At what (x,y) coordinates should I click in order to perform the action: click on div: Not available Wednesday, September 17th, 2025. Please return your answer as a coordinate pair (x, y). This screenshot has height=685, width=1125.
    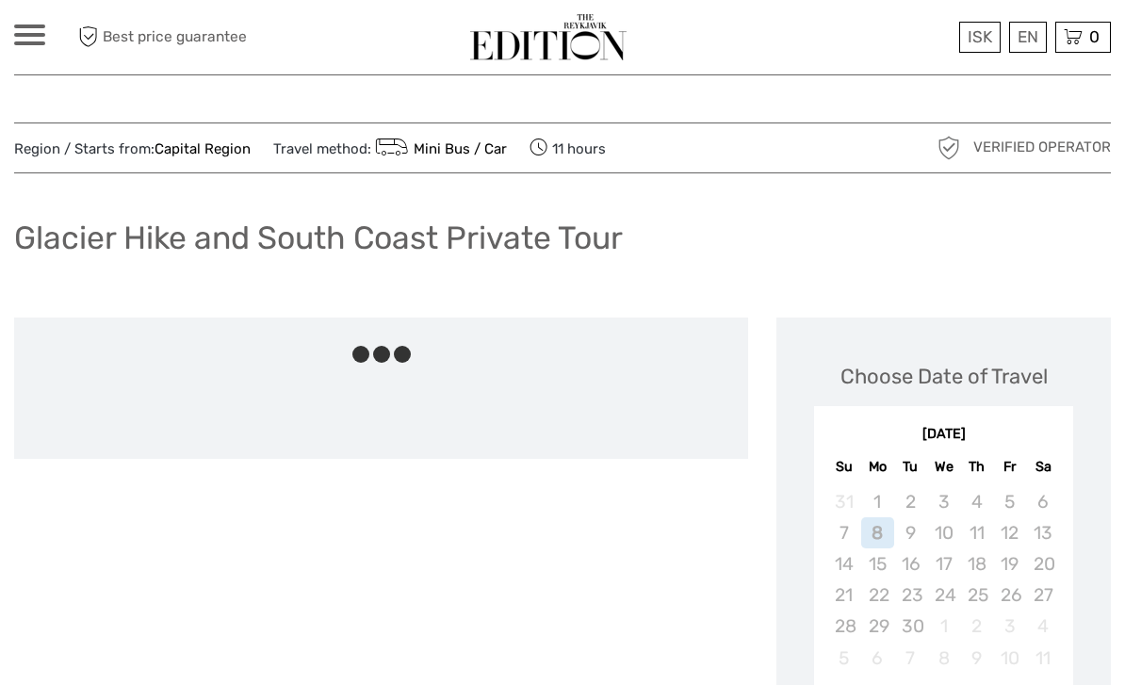
    Looking at the image, I should click on (943, 563).